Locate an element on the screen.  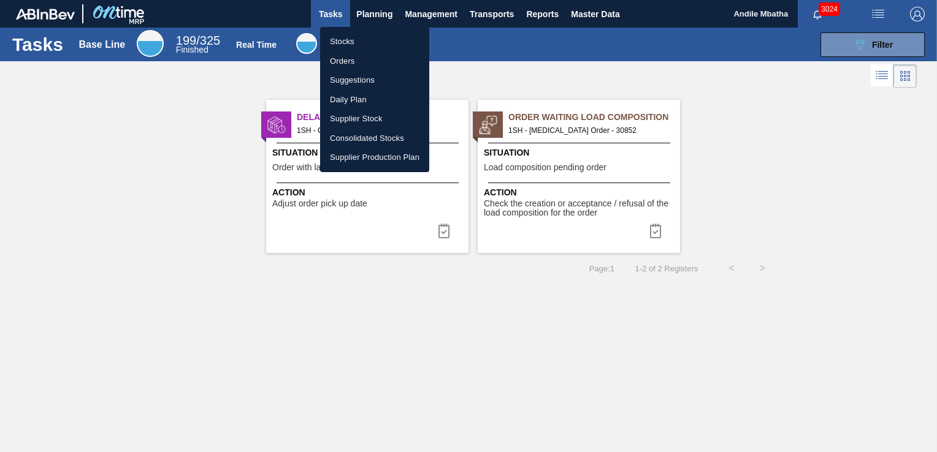
li: Suggestions is located at coordinates (375, 80).